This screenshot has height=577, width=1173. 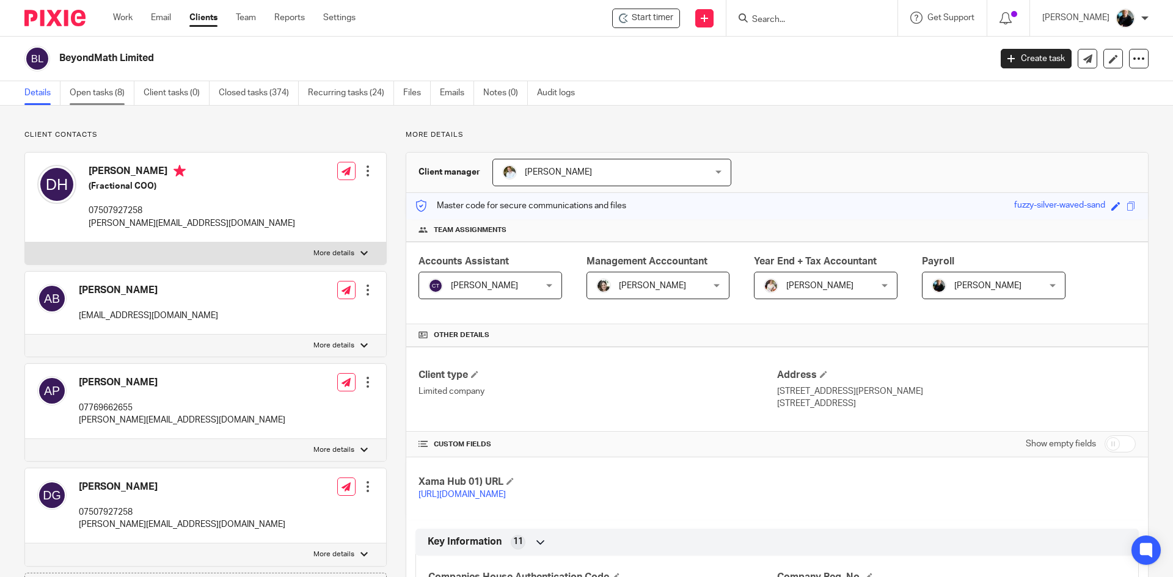 What do you see at coordinates (351, 93) in the screenshot?
I see `a: Recurring tasks (24)` at bounding box center [351, 93].